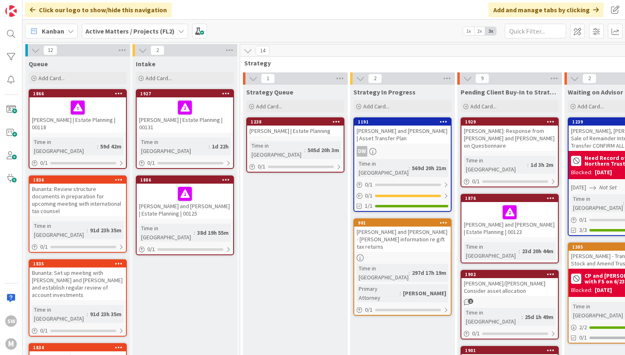 This screenshot has height=355, width=625. What do you see at coordinates (323, 150) in the screenshot?
I see `div: 505d 20h 3m` at bounding box center [323, 150].